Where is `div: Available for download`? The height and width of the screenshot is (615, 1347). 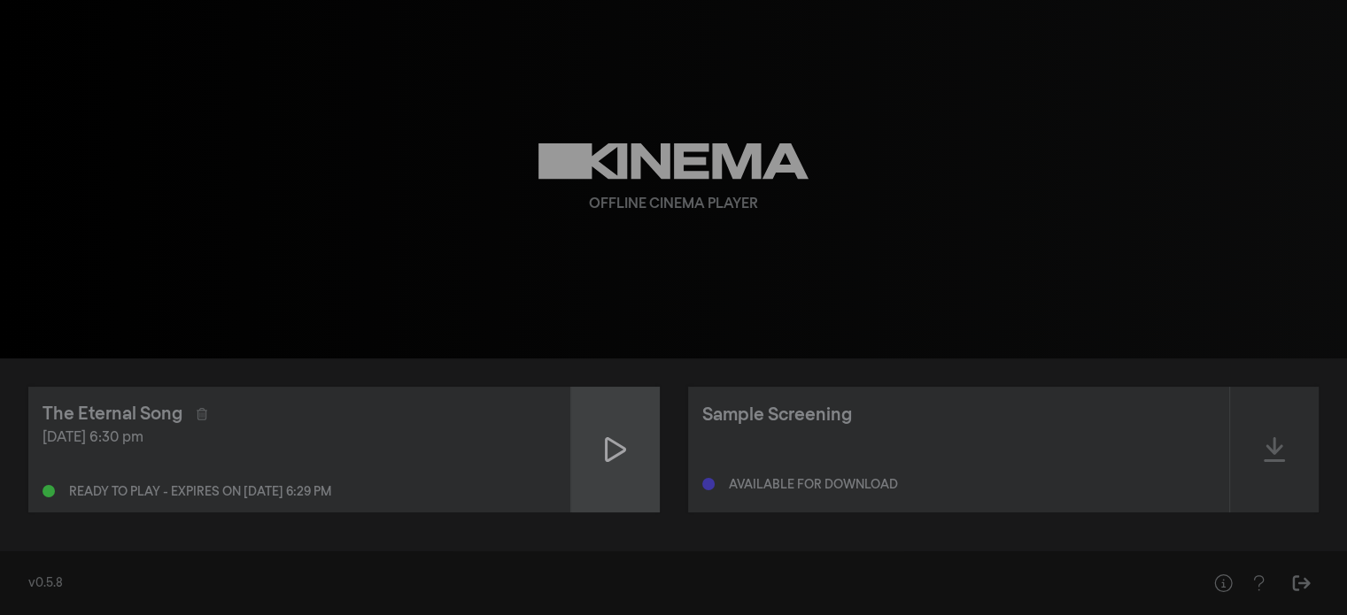 div: Available for download is located at coordinates (813, 485).